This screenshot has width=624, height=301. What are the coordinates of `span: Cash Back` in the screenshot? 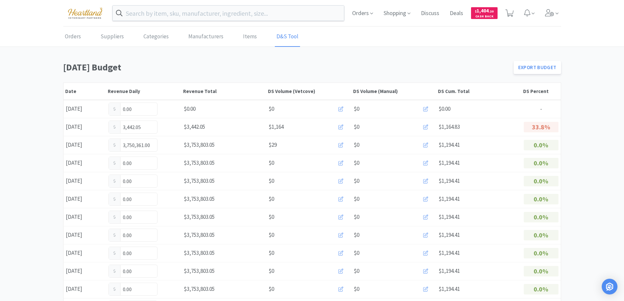 It's located at (484, 17).